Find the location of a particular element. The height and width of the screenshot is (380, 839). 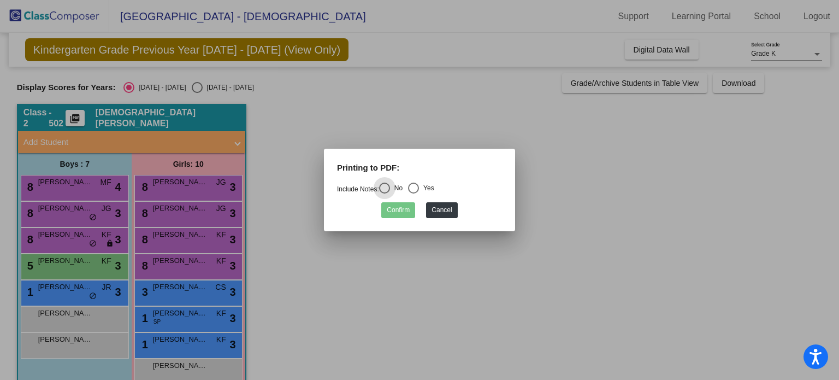

mat-radio-group: Select an option is located at coordinates (386, 189).